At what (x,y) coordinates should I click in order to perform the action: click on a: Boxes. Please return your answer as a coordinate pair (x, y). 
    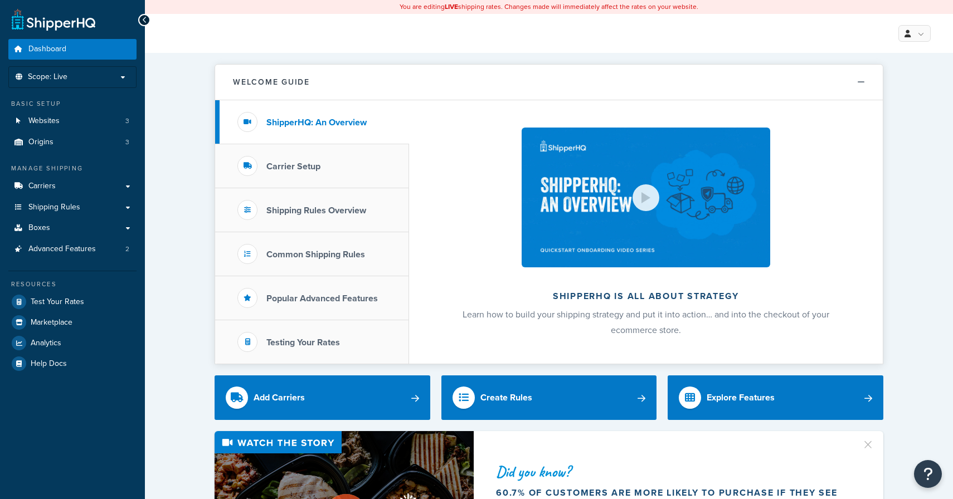
    Looking at the image, I should click on (72, 228).